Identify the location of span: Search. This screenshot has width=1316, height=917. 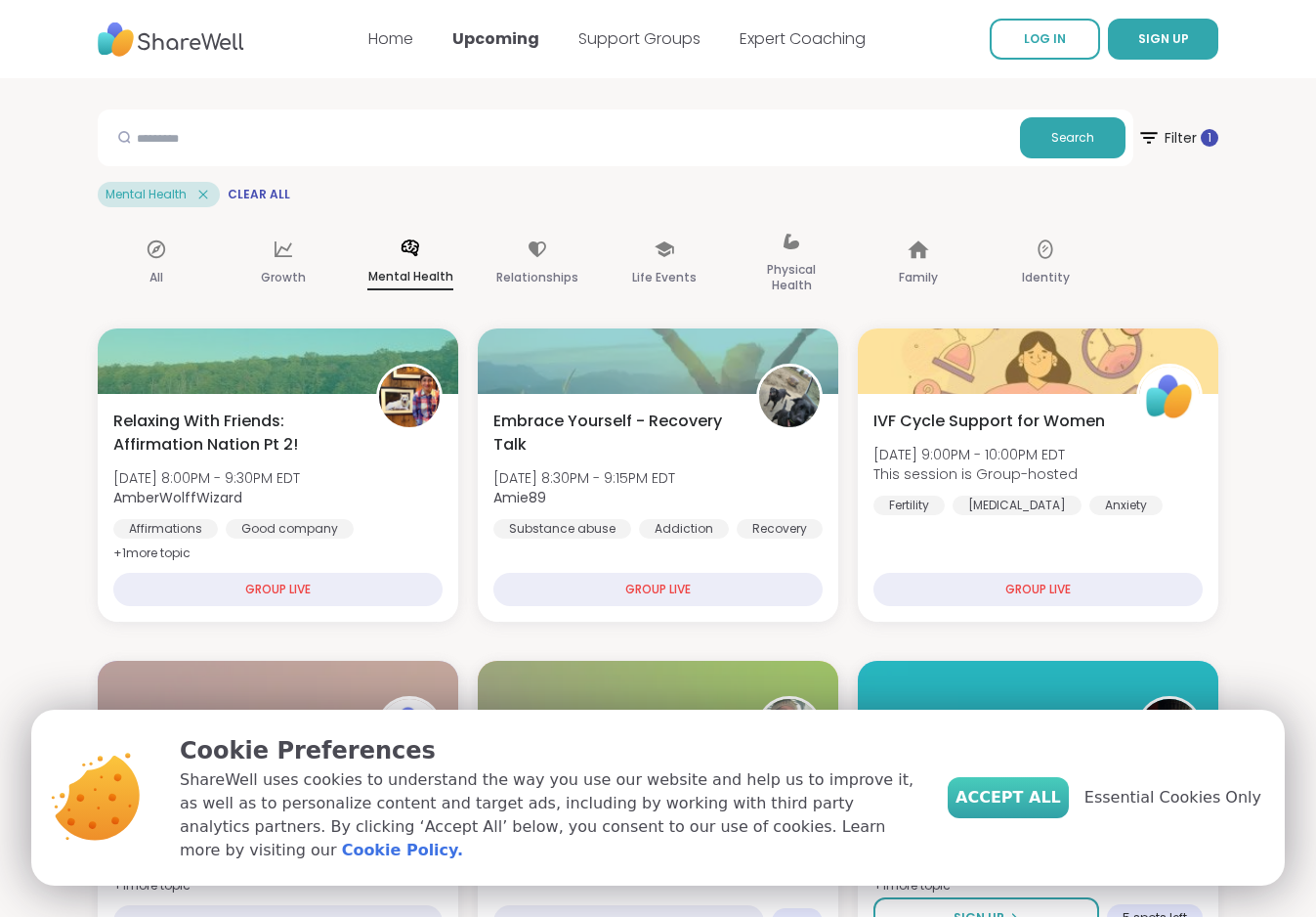
(1072, 138).